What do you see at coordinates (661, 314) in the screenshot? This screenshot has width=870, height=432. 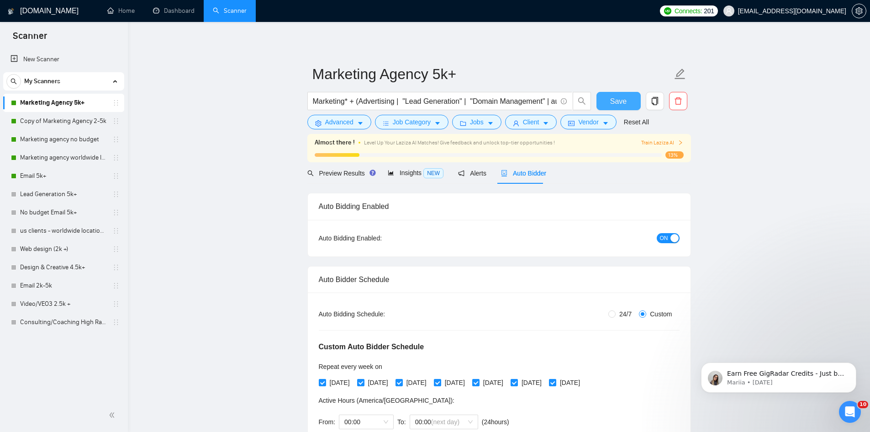 I see `span: Custom` at bounding box center [661, 314].